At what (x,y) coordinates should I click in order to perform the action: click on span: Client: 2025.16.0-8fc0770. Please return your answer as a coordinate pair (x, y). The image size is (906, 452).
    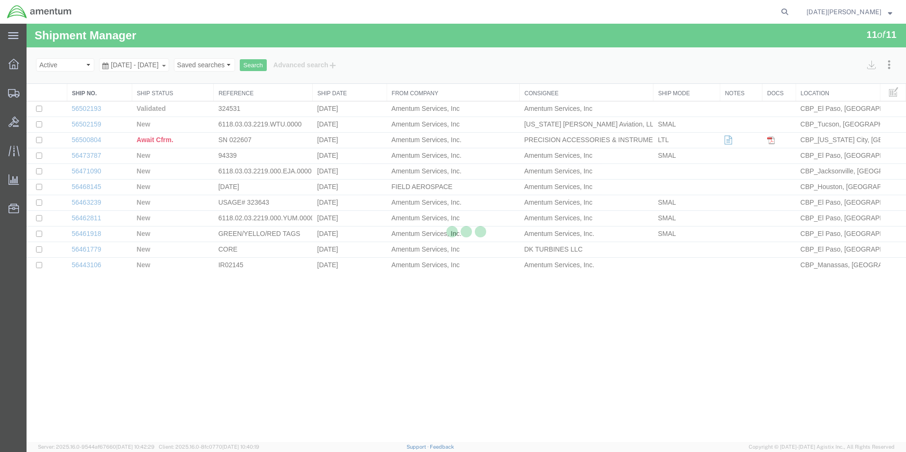
    Looking at the image, I should click on (209, 447).